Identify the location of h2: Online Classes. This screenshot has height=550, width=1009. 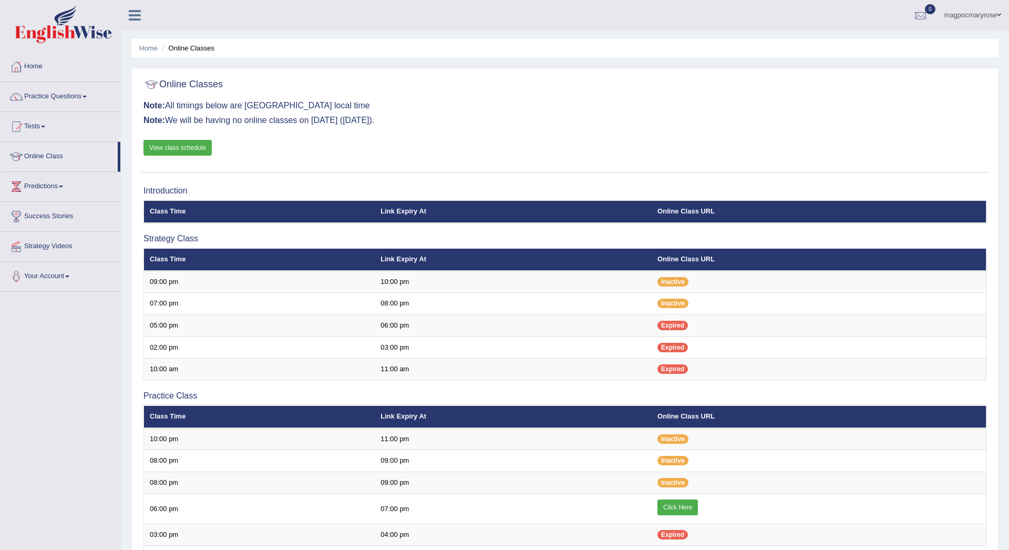
(183, 85).